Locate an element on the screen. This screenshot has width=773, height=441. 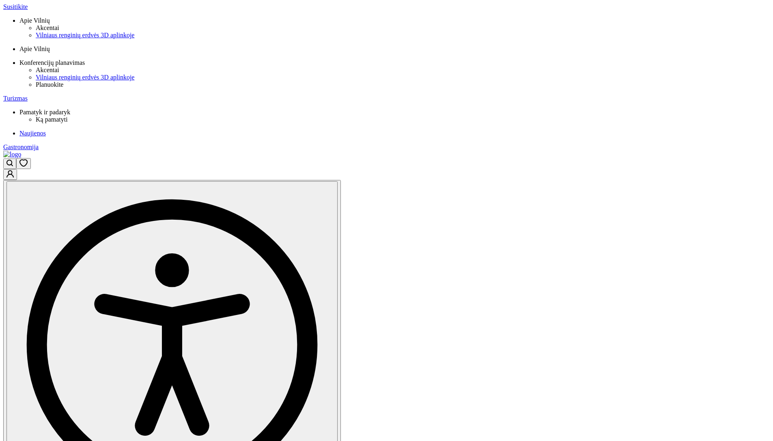
button: Open search modal is located at coordinates (10, 164).